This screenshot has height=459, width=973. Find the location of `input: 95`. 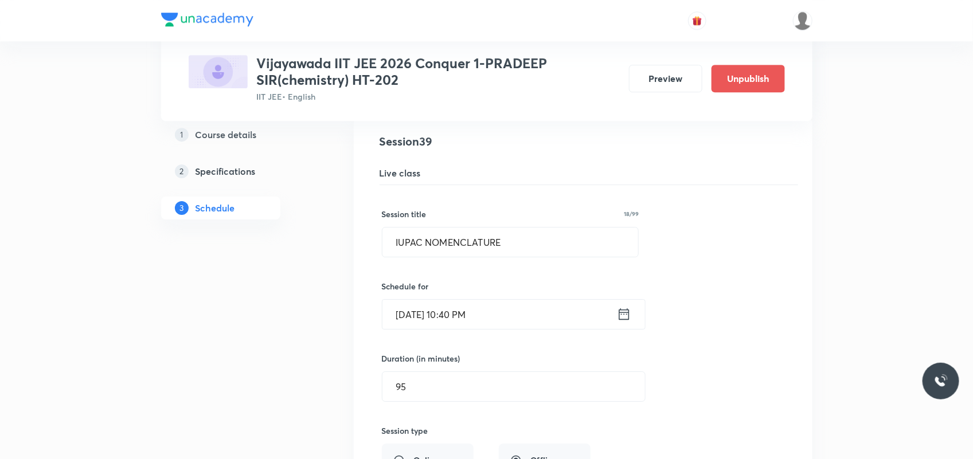

input: 95 is located at coordinates (513, 386).